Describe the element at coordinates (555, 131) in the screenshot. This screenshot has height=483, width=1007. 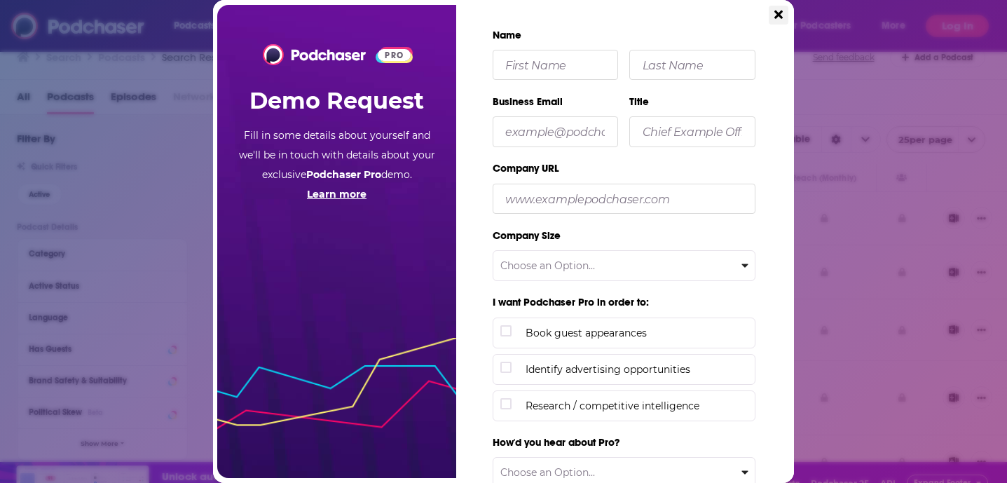
I see `input: example@podchaser.com` at that location.